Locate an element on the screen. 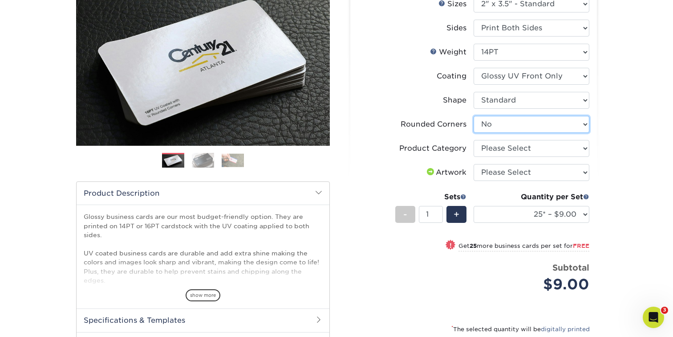  a: digitally printed is located at coordinates (565, 329).